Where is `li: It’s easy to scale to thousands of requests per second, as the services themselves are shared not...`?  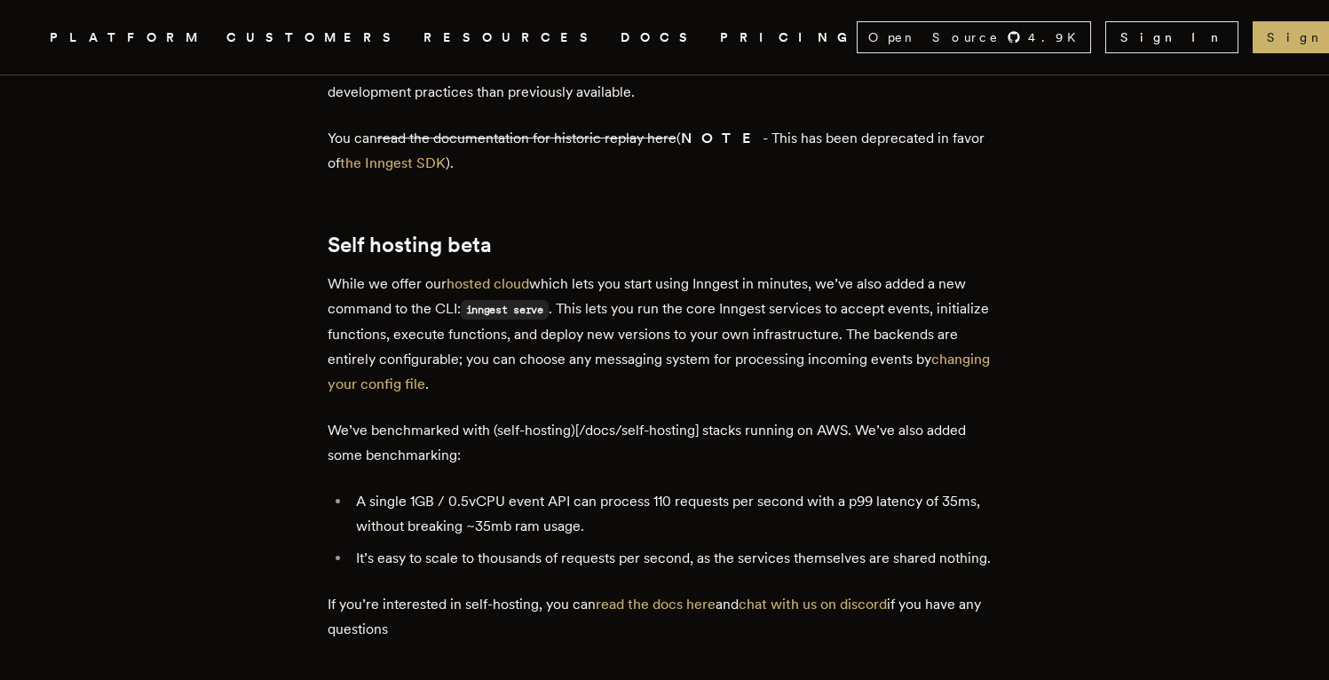
li: It’s easy to scale to thousands of requests per second, as the services themselves are shared not... is located at coordinates (676, 558).